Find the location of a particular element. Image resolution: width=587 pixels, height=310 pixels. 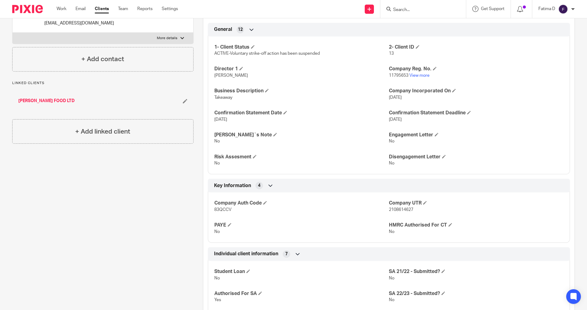

a: Team is located at coordinates (123, 9).